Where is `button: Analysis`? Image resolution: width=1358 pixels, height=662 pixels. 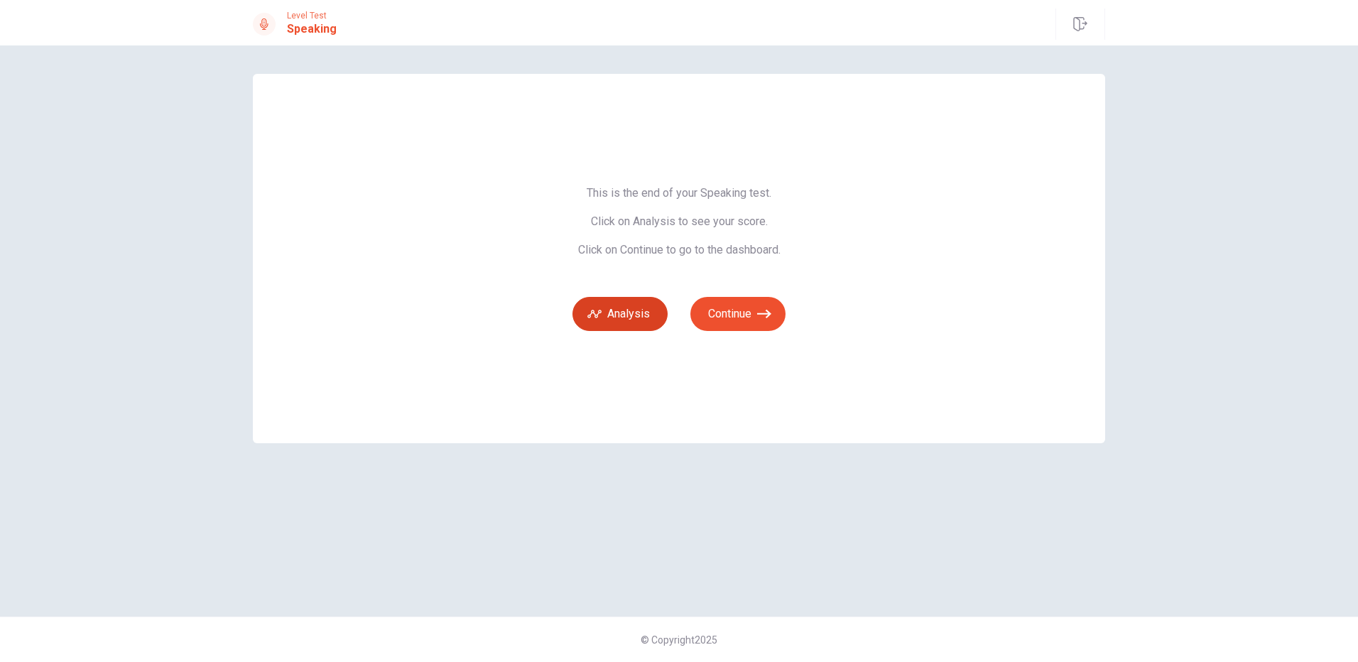
button: Analysis is located at coordinates (620, 314).